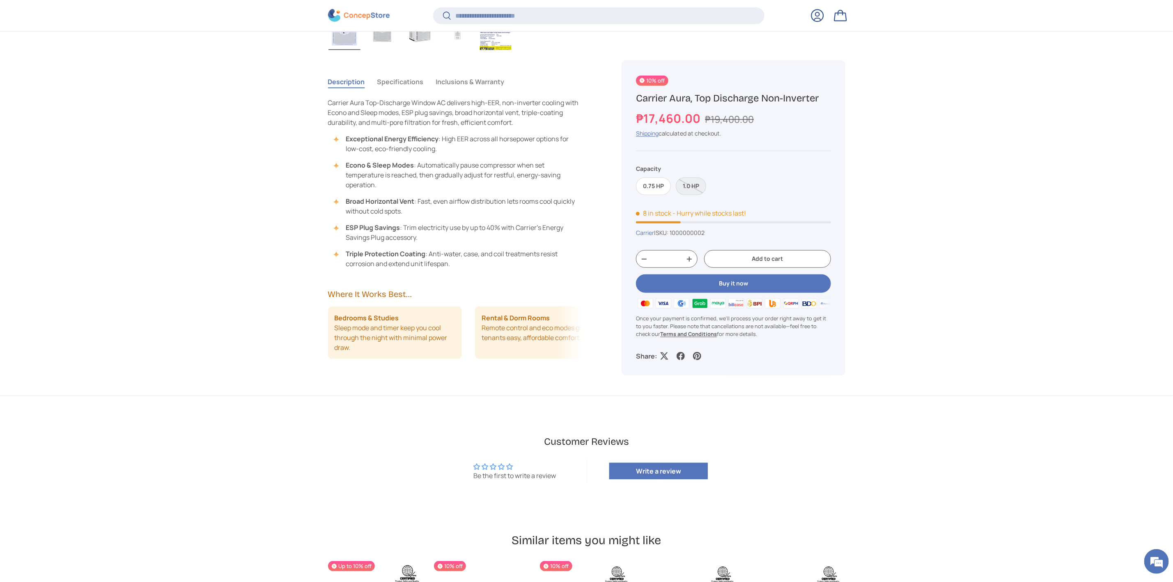 The width and height of the screenshot is (1173, 582). What do you see at coordinates (90, 51) in the screenshot?
I see `div: Chat with us now` at bounding box center [90, 51].